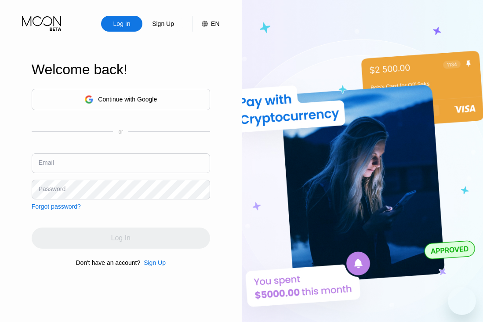 The width and height of the screenshot is (483, 322). I want to click on div: or, so click(121, 132).